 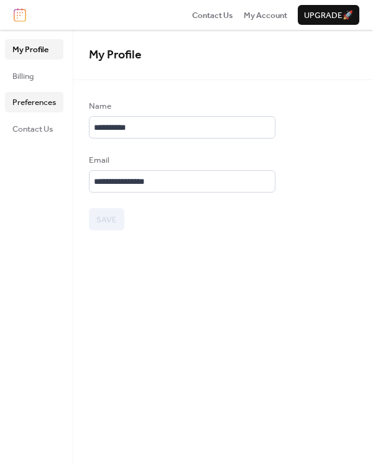 What do you see at coordinates (34, 103) in the screenshot?
I see `span: Preferences` at bounding box center [34, 103].